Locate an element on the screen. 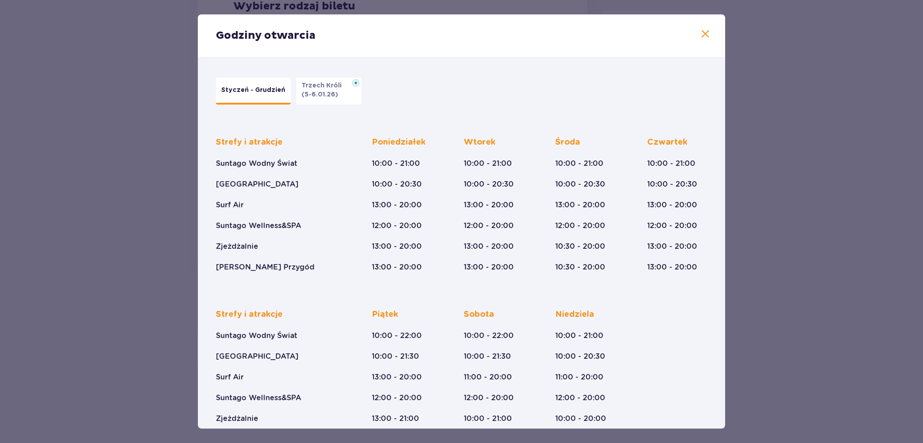  p: 13:00 - 21:00 is located at coordinates (395, 418).